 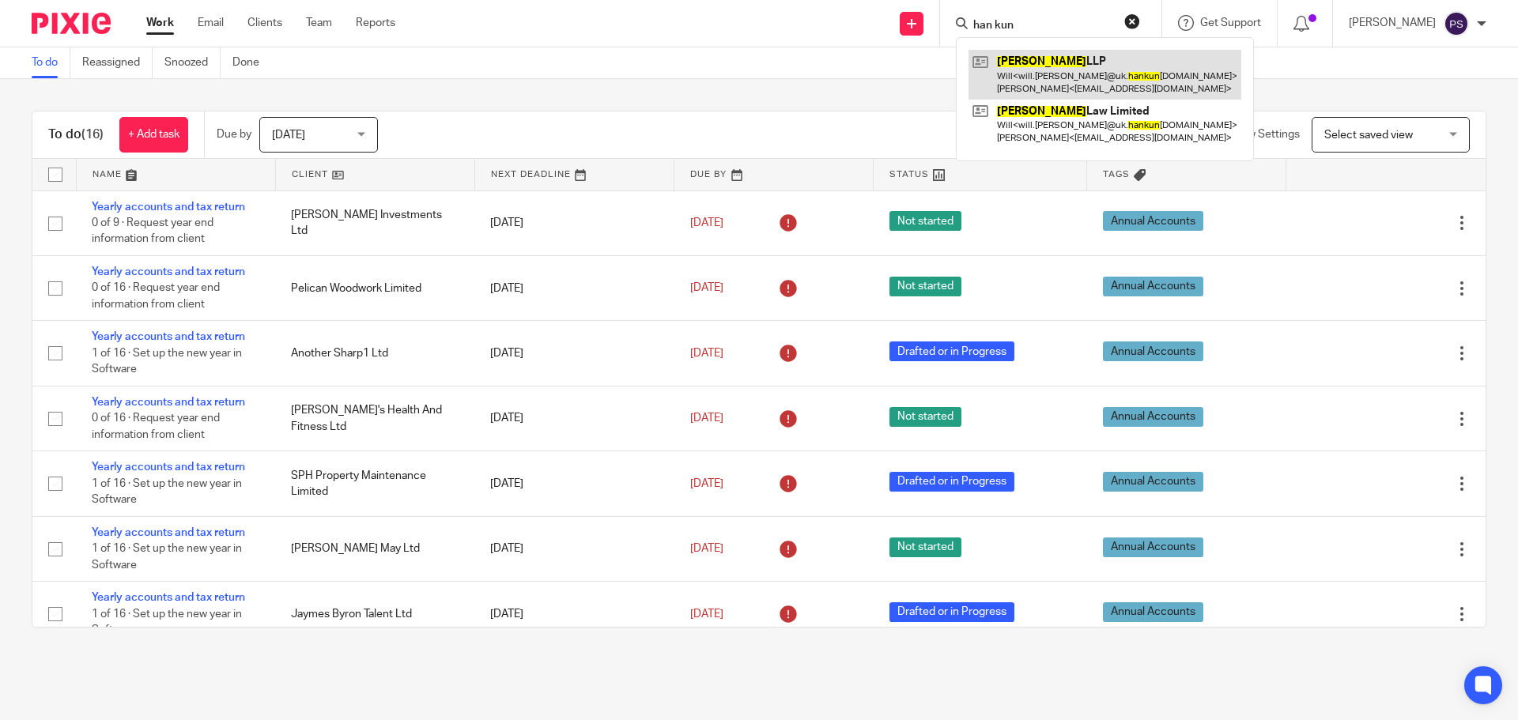 I want to click on a: Done, so click(x=251, y=62).